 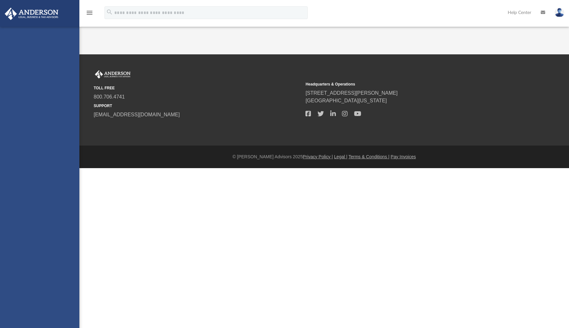 I want to click on a: menu, so click(x=90, y=14).